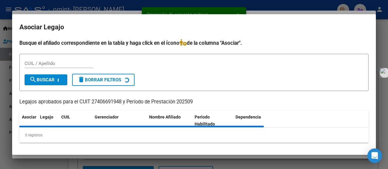  I want to click on mat-icon: search, so click(33, 80).